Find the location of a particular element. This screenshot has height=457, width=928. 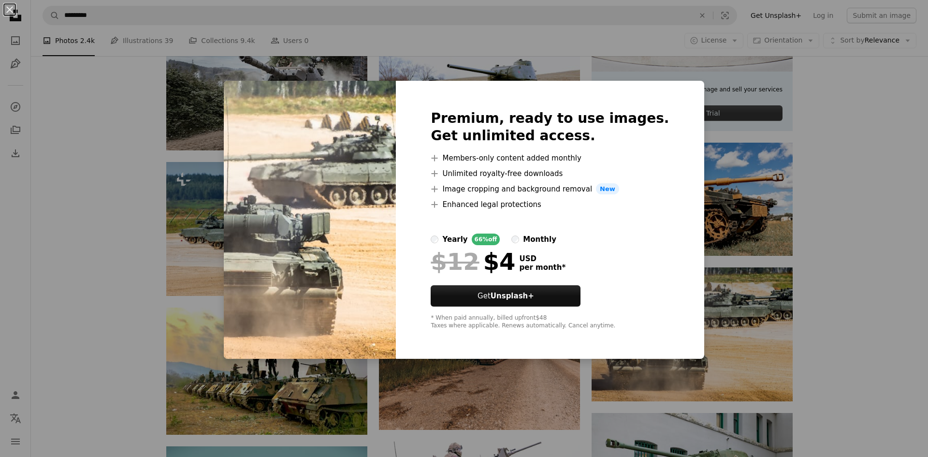

span: New is located at coordinates (608, 189).